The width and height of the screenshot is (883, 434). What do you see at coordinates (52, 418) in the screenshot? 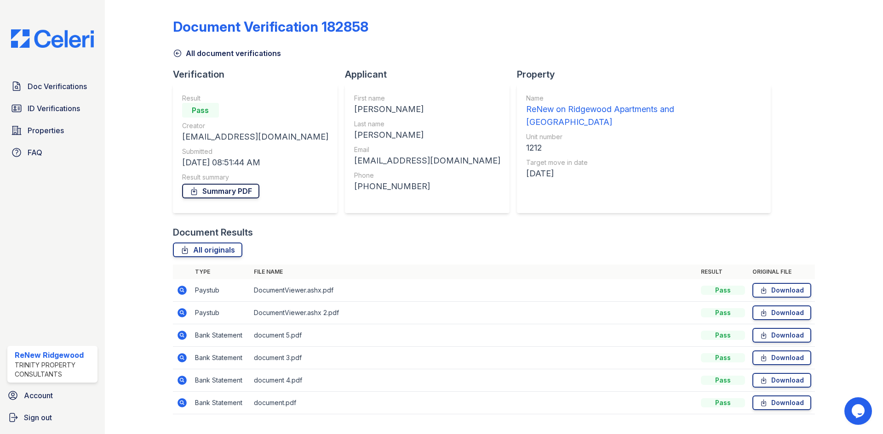
I see `button: Sign out` at bounding box center [52, 418].